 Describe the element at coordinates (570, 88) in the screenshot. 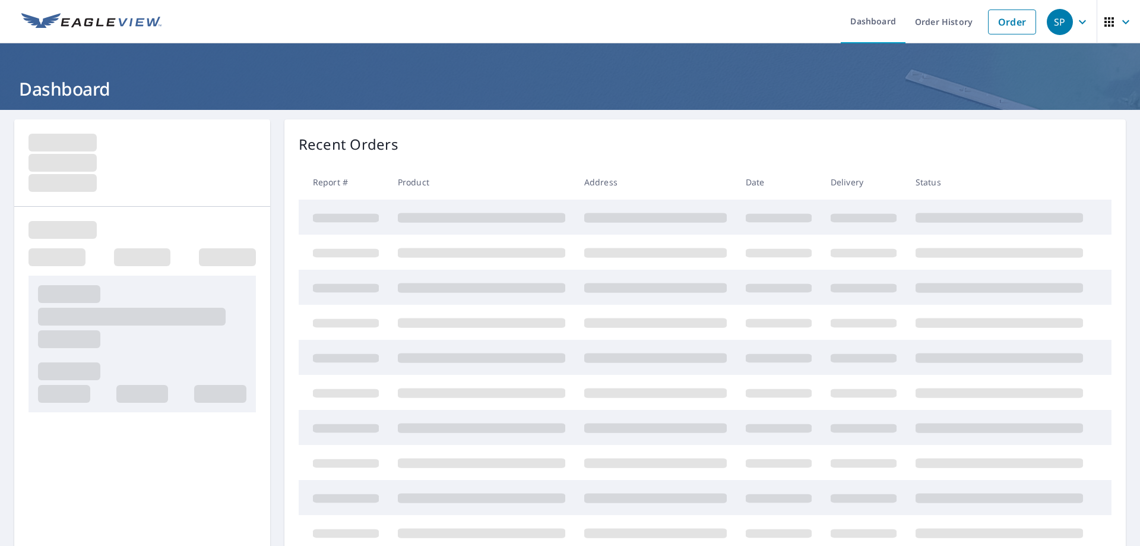

I see `h1: Dashboard` at that location.